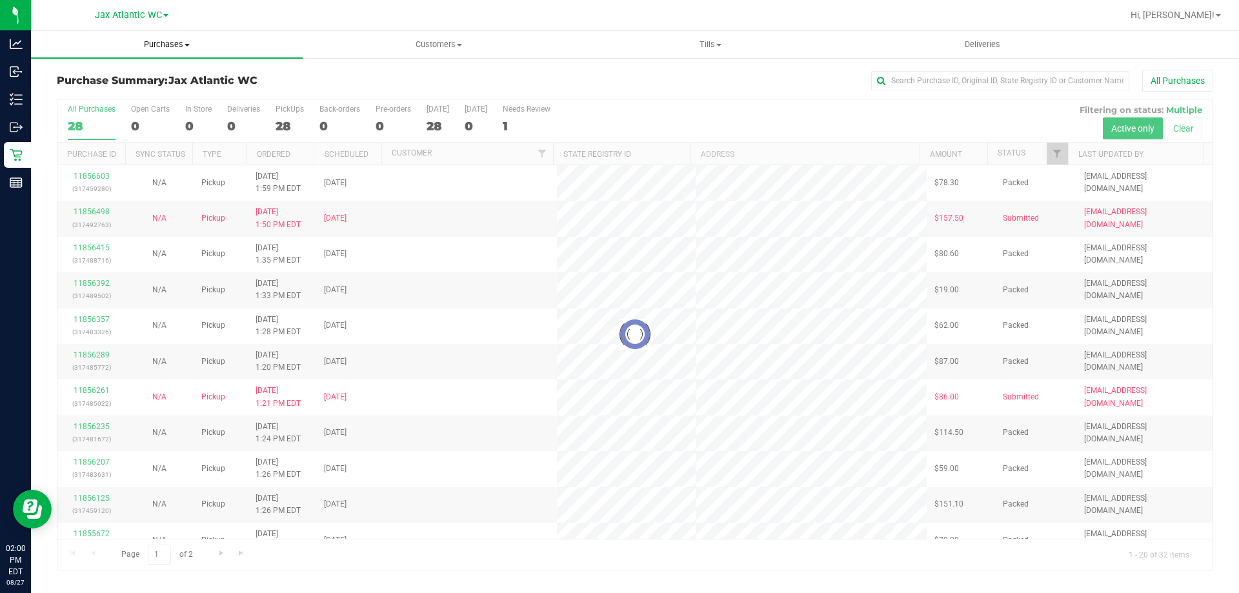  What do you see at coordinates (16, 183) in the screenshot?
I see `inline-svg: Reports` at bounding box center [16, 183].